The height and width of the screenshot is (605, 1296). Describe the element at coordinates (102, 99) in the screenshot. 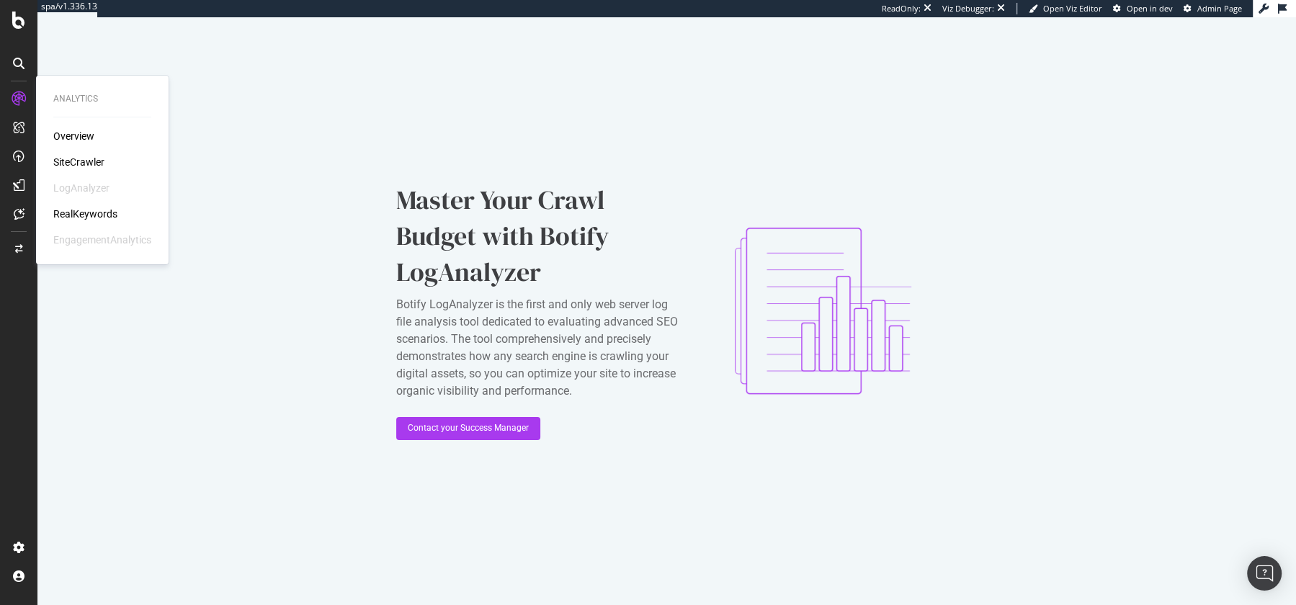

I see `div: Analytics` at that location.